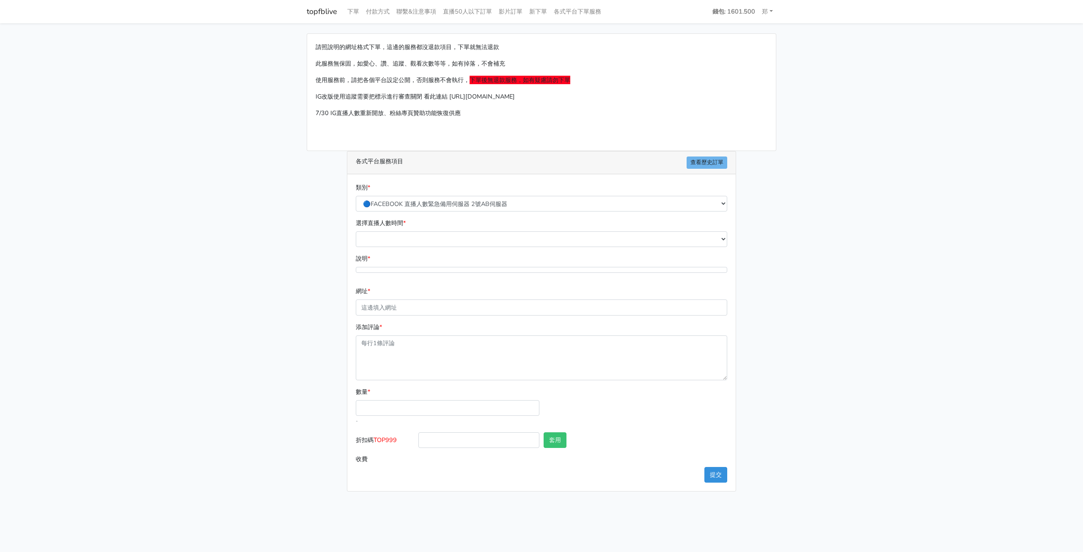  I want to click on a: 聯繫&注意事項, so click(416, 11).